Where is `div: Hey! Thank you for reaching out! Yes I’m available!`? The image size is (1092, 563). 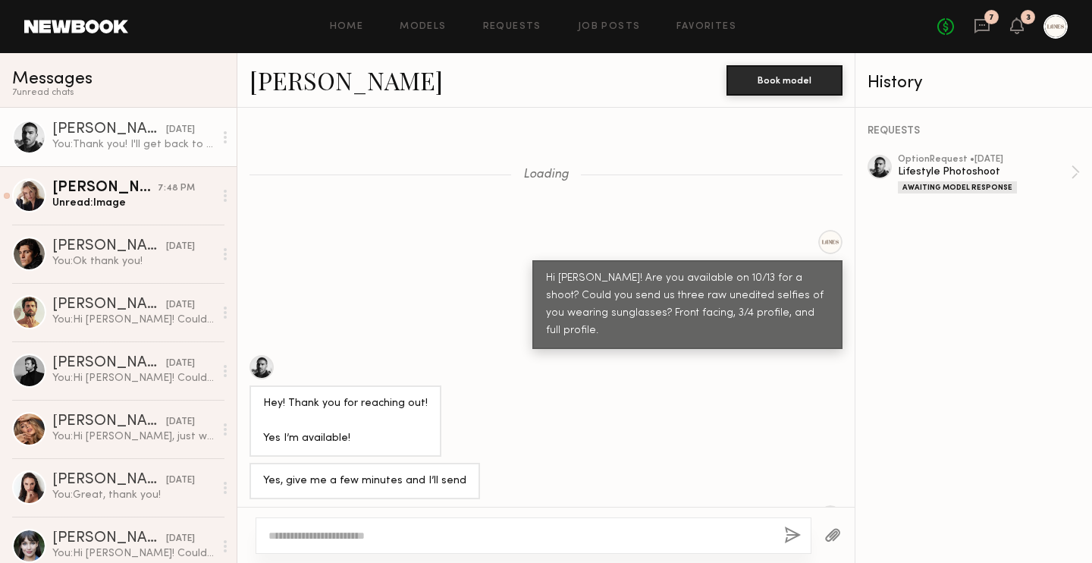
div: Hey! Thank you for reaching out! Yes I’m available! is located at coordinates (345, 421).